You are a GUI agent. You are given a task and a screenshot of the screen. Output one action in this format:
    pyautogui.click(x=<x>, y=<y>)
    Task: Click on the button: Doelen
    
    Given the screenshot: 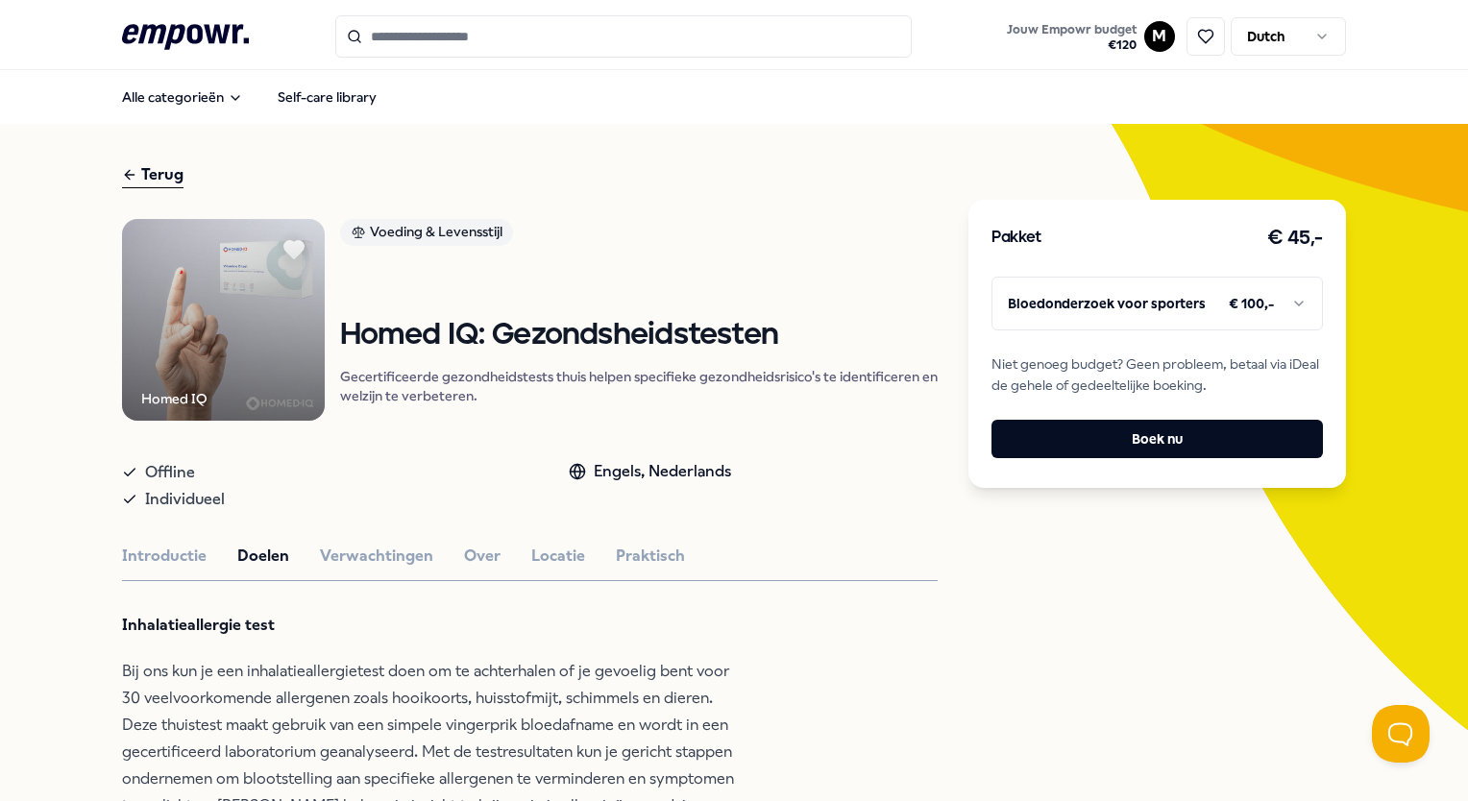 What is the action you would take?
    pyautogui.click(x=263, y=556)
    